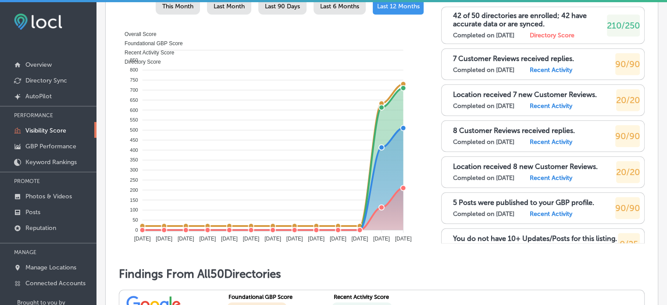 The height and width of the screenshot is (305, 667). I want to click on p: 42 of 50 directories are enrolled; 42 have accurate data or are synced., so click(530, 20).